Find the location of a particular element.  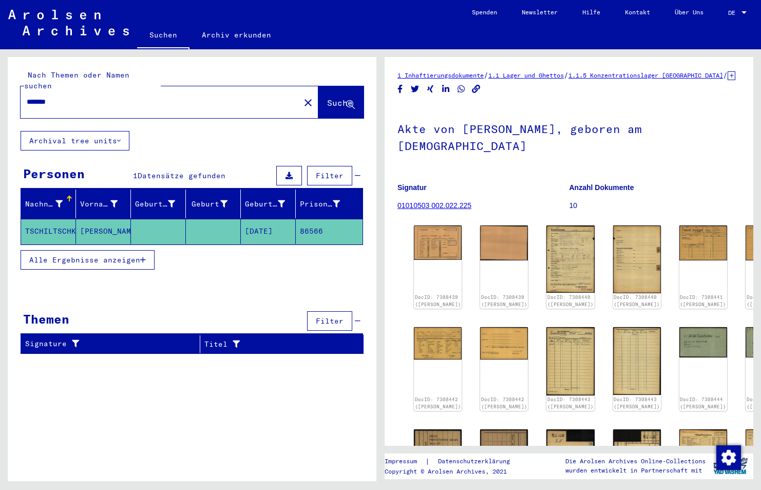

mat-cell: TSCHILTSCHKE is located at coordinates (48, 231).